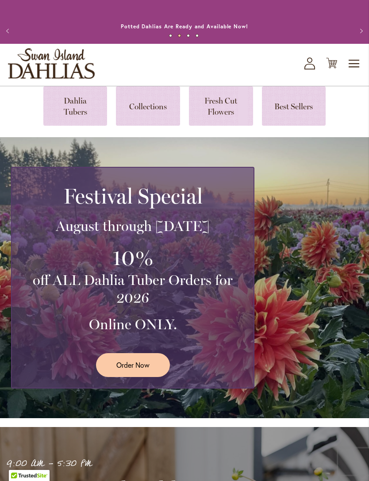  What do you see at coordinates (188, 35) in the screenshot?
I see `button: 3 of 4` at bounding box center [188, 35].